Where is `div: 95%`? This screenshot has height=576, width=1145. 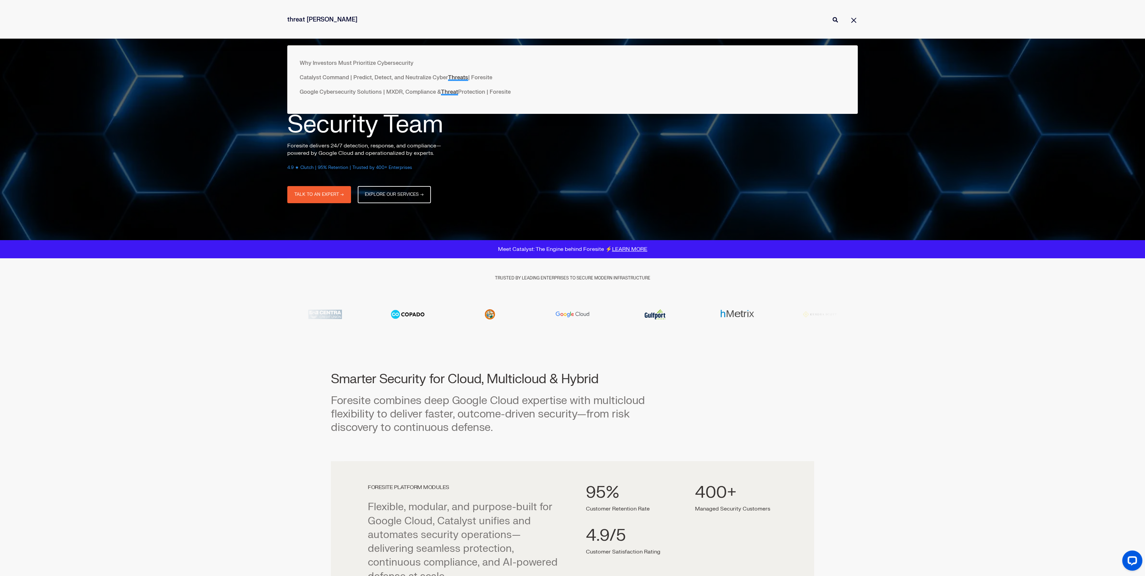 div: 95% is located at coordinates (623, 492).